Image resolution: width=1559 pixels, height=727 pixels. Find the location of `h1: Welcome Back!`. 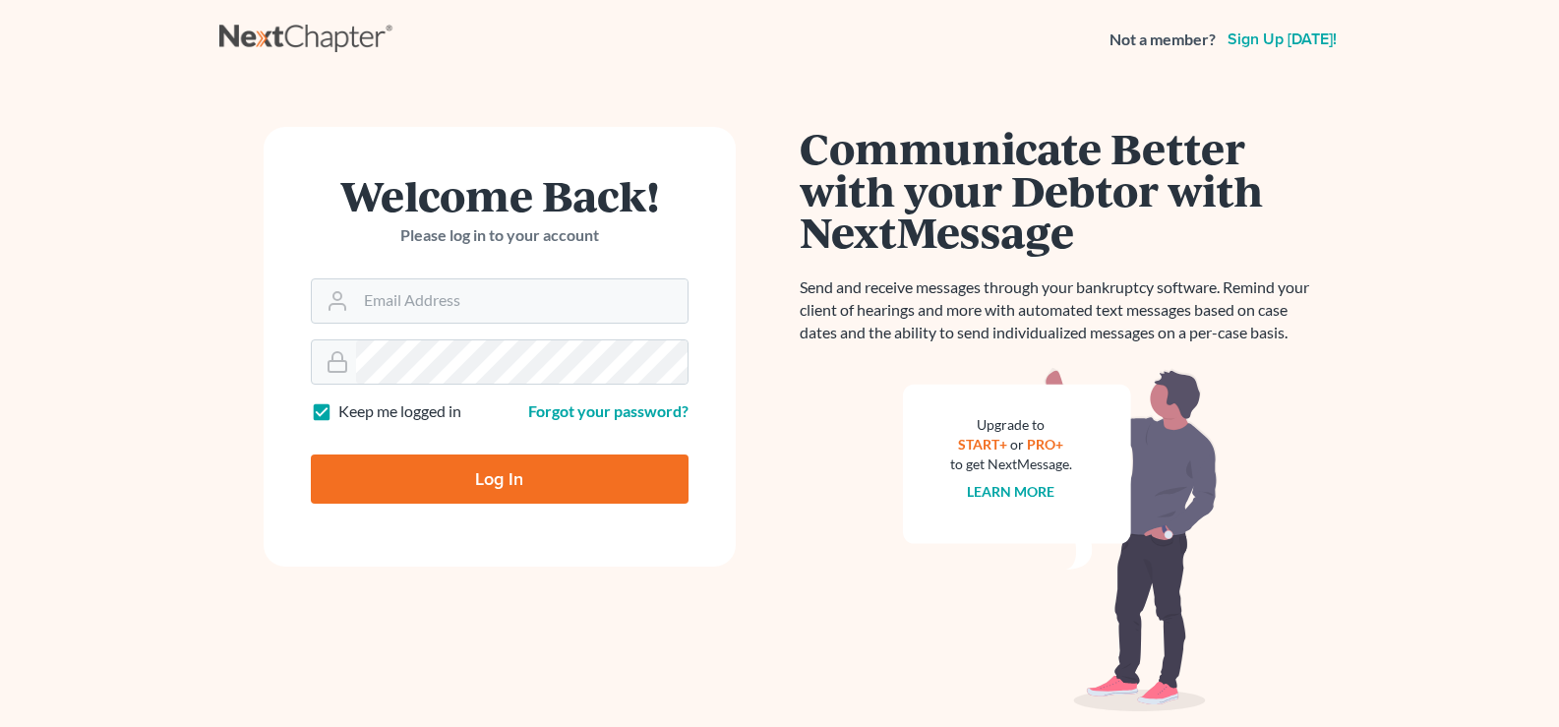

h1: Welcome Back! is located at coordinates (500, 195).